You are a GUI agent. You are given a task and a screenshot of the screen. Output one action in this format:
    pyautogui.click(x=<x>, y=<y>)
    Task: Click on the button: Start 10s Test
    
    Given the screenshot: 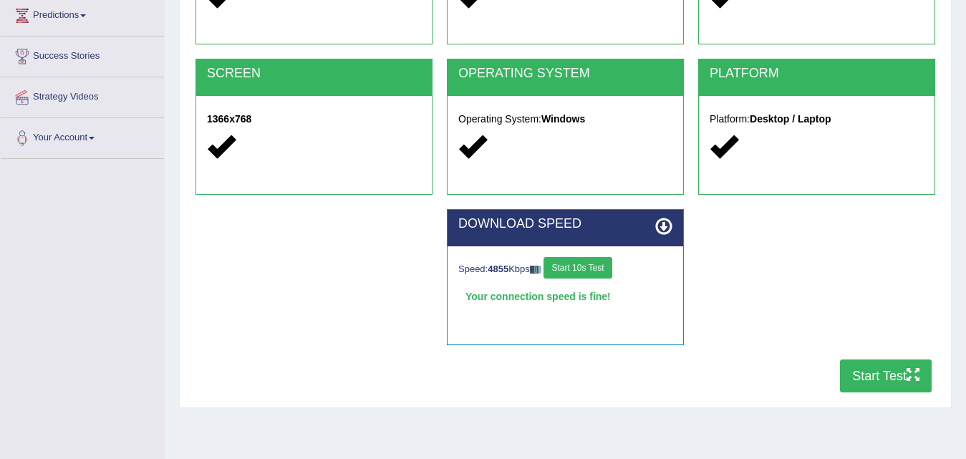 What is the action you would take?
    pyautogui.click(x=577, y=268)
    